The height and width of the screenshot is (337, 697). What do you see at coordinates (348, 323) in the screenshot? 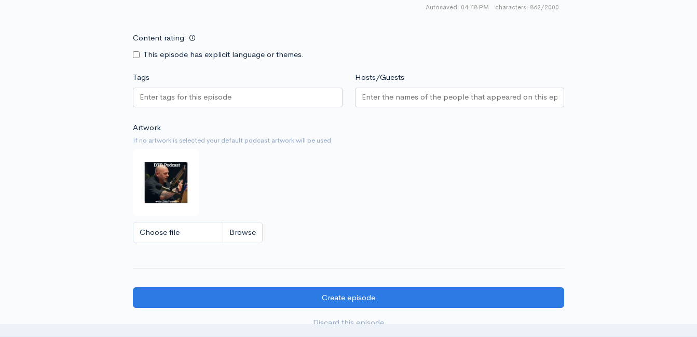
I see `a: Discard this episode` at bounding box center [348, 323].